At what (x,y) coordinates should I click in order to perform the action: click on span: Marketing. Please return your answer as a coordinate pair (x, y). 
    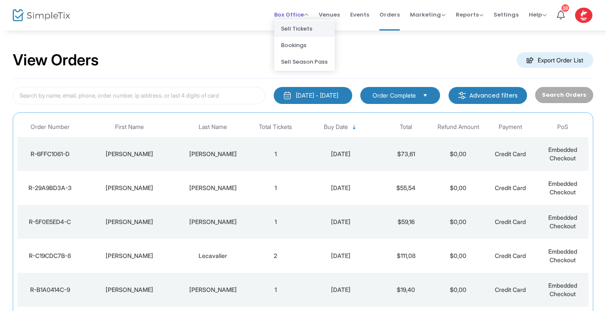
    Looking at the image, I should click on (428, 14).